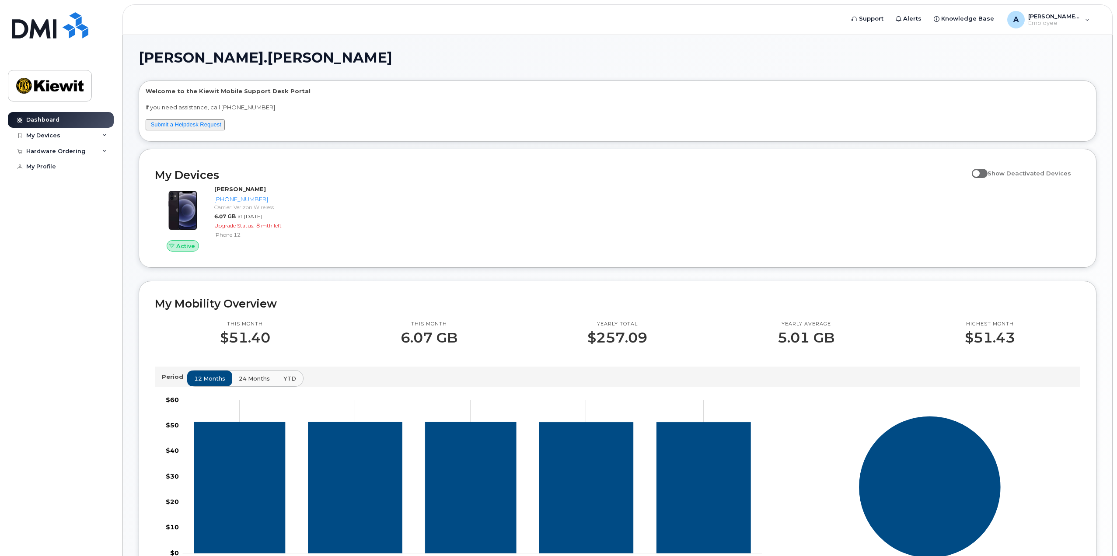 The image size is (1117, 556). I want to click on p: 5.01 GB, so click(806, 337).